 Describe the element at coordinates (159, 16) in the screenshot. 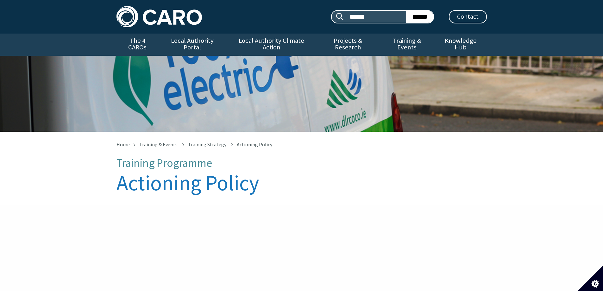

I see `img: Caro logo` at that location.